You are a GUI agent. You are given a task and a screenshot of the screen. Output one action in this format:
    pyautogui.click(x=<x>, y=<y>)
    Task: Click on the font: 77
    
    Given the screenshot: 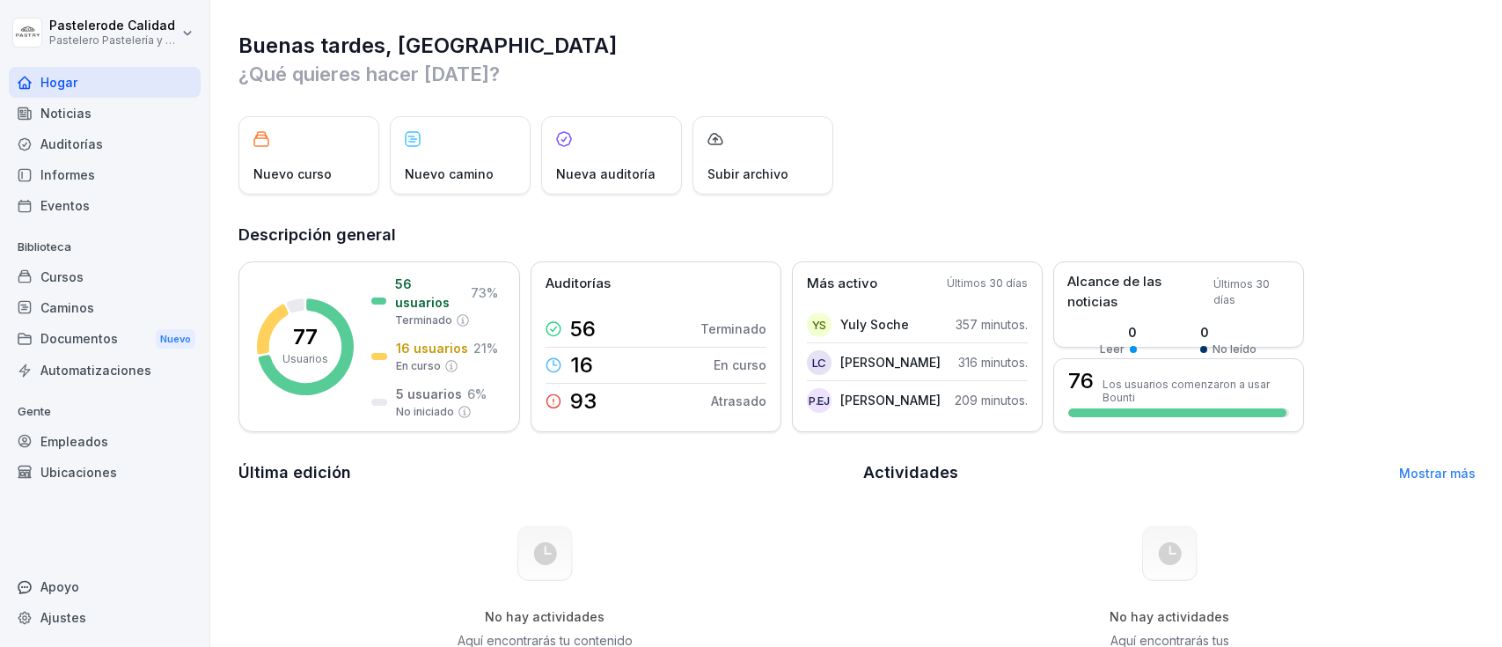 What is the action you would take?
    pyautogui.click(x=305, y=336)
    